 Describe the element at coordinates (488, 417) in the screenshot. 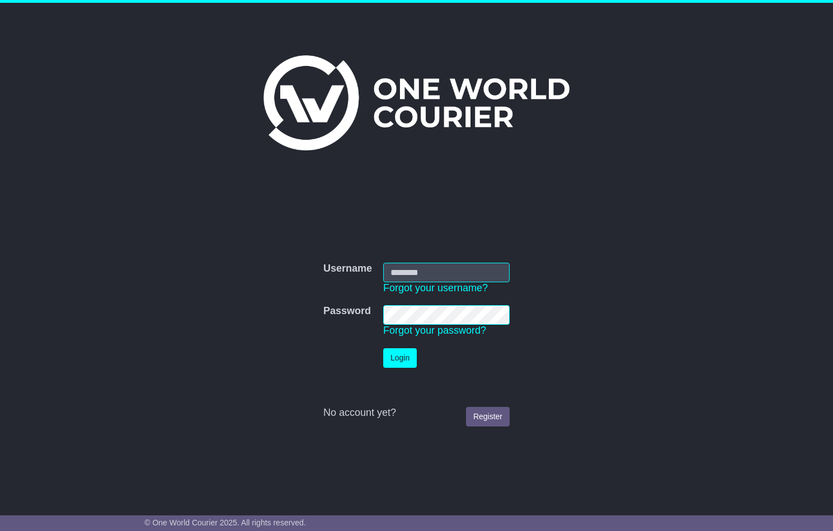

I see `a: Register` at that location.